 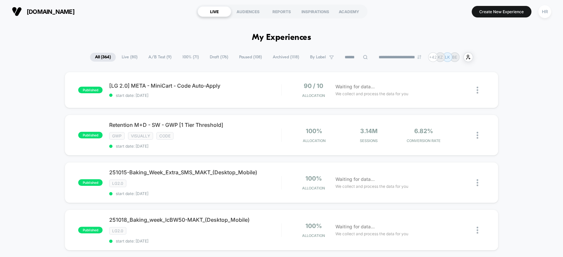 I want to click on span: 100% ( 71 ), so click(x=190, y=57).